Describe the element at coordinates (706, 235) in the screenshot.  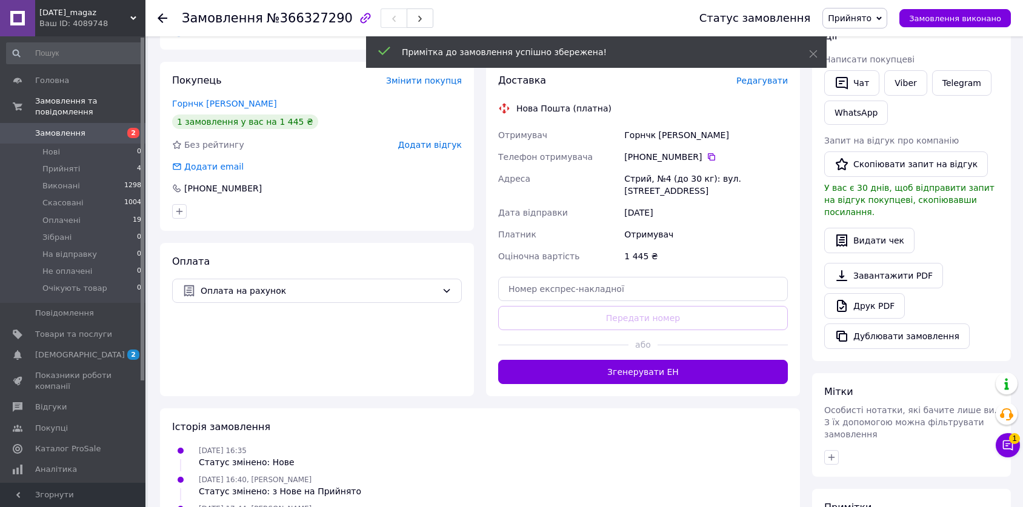
I see `div: Отримувач` at that location.